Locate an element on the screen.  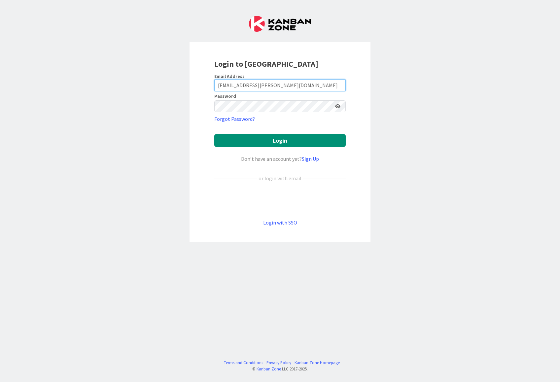
a: Privacy Policy is located at coordinates (279, 363).